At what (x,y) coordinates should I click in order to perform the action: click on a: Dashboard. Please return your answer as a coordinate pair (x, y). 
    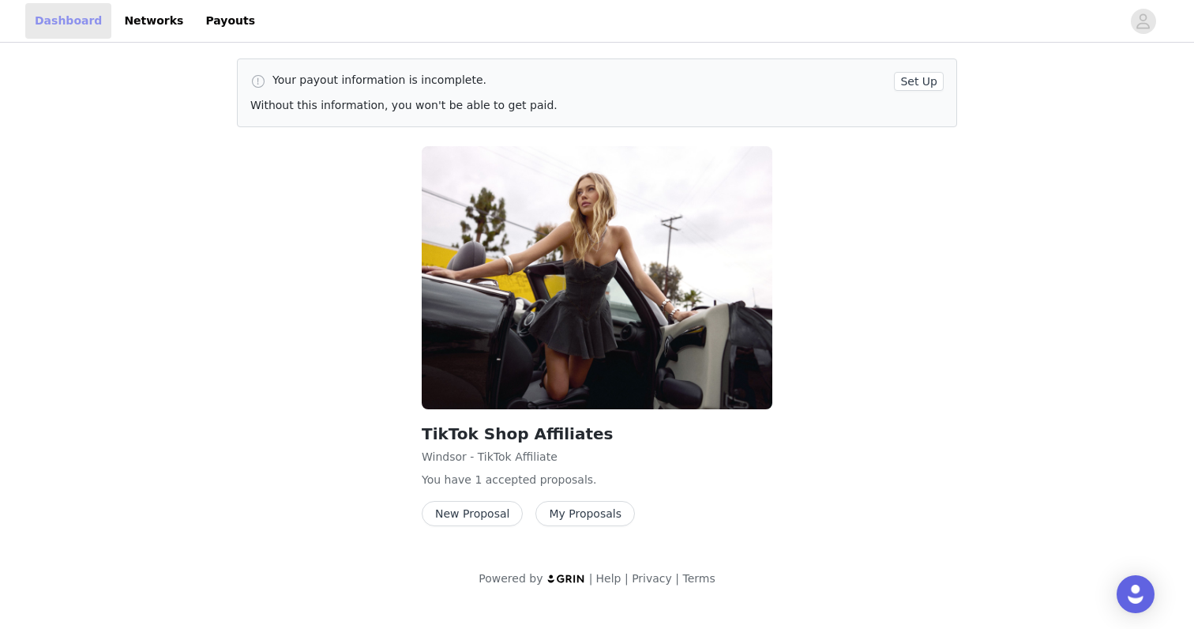
    Looking at the image, I should click on (68, 21).